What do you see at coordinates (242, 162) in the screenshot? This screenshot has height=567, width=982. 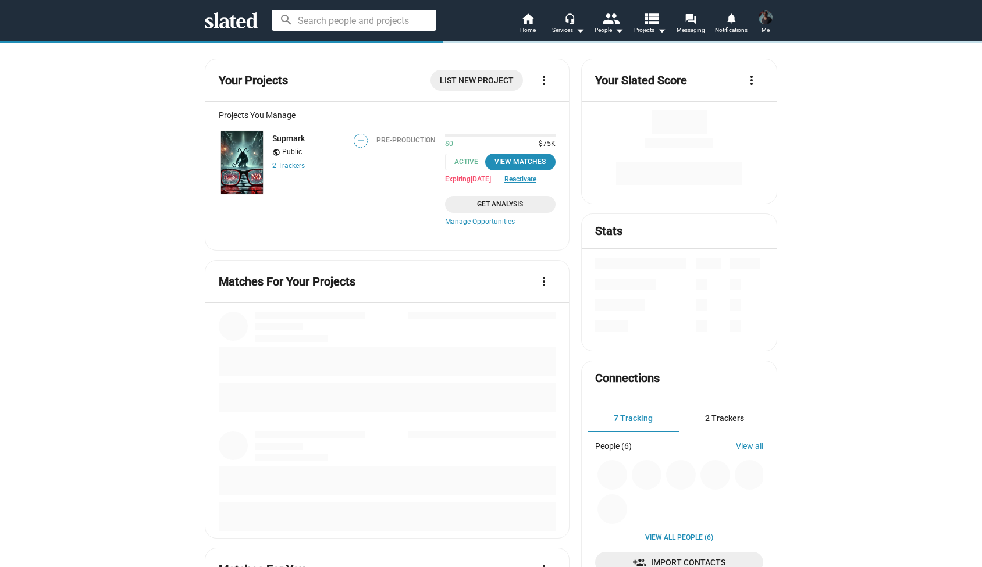 I see `img: Supmark` at bounding box center [242, 162].